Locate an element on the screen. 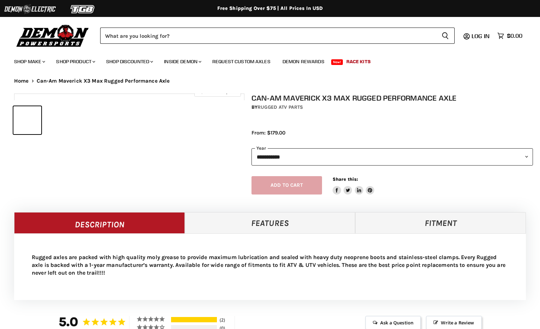  span: Log in is located at coordinates (481, 36).